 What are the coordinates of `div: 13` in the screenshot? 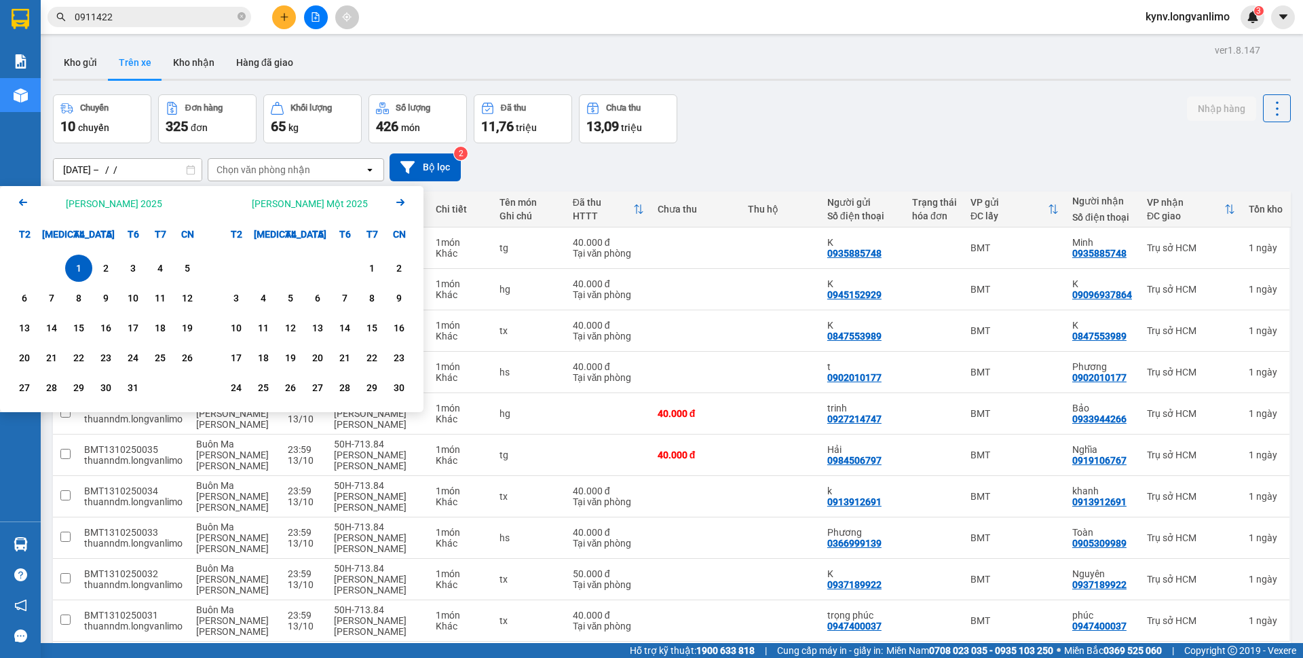 It's located at (24, 328).